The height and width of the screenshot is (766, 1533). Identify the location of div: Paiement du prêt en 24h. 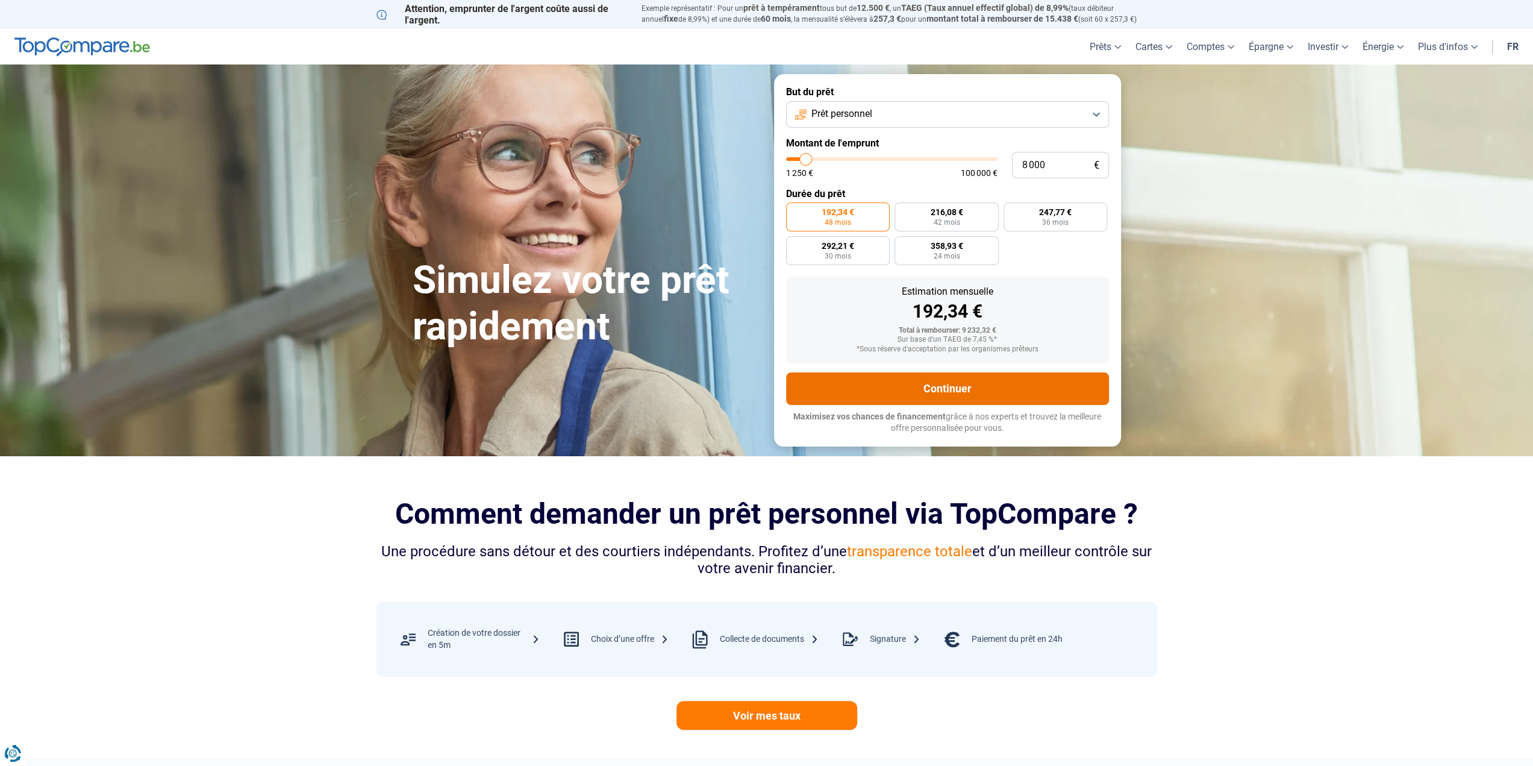
(1017, 639).